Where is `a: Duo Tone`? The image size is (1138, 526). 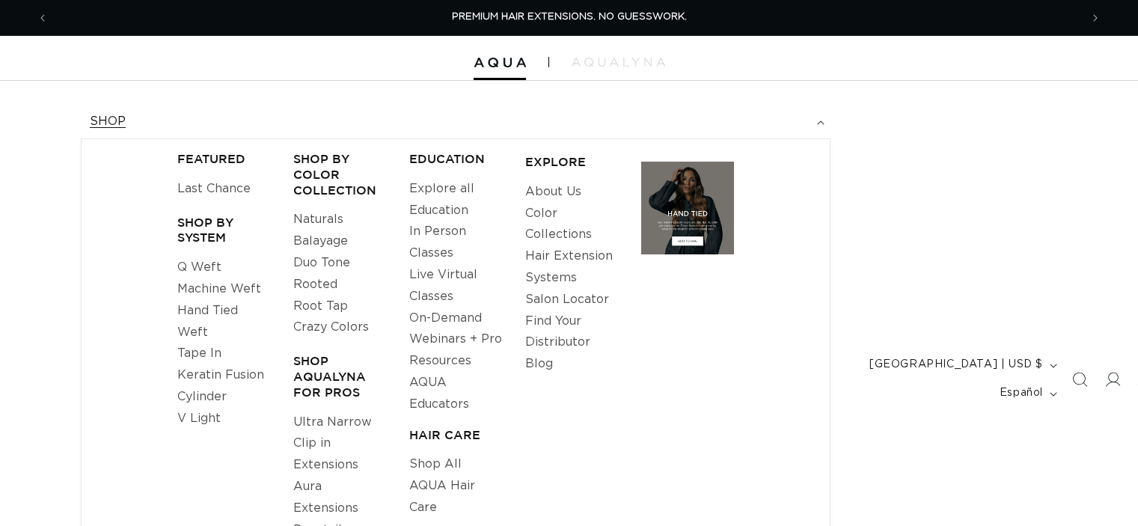
a: Duo Tone is located at coordinates (322, 263).